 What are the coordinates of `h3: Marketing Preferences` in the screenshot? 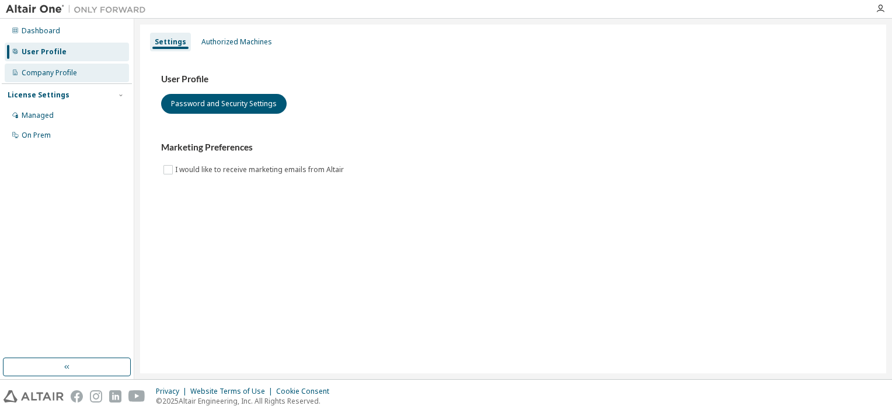 It's located at (513, 148).